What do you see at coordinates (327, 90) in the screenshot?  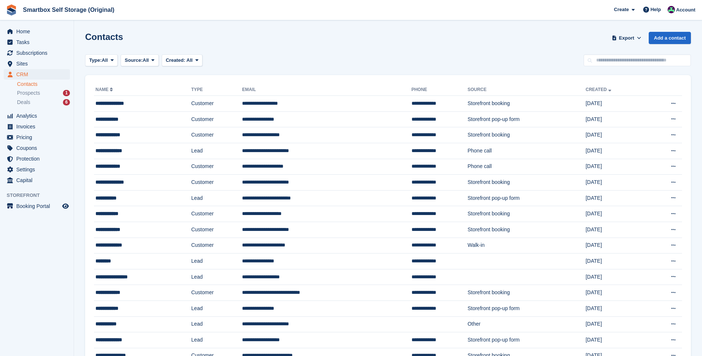 I see `th: Email` at bounding box center [327, 90].